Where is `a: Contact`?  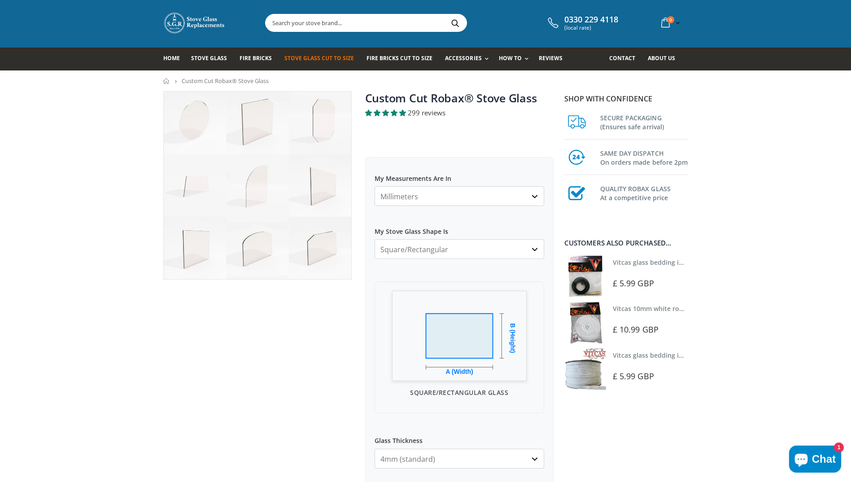
a: Contact is located at coordinates (625, 59).